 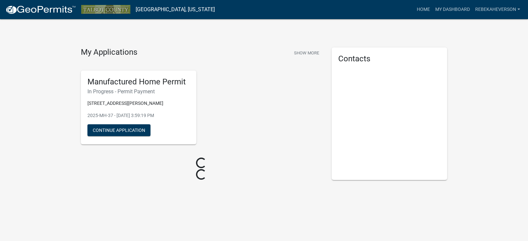 What do you see at coordinates (139, 91) in the screenshot?
I see `h6: In Progress - Permit Payment` at bounding box center [139, 91].